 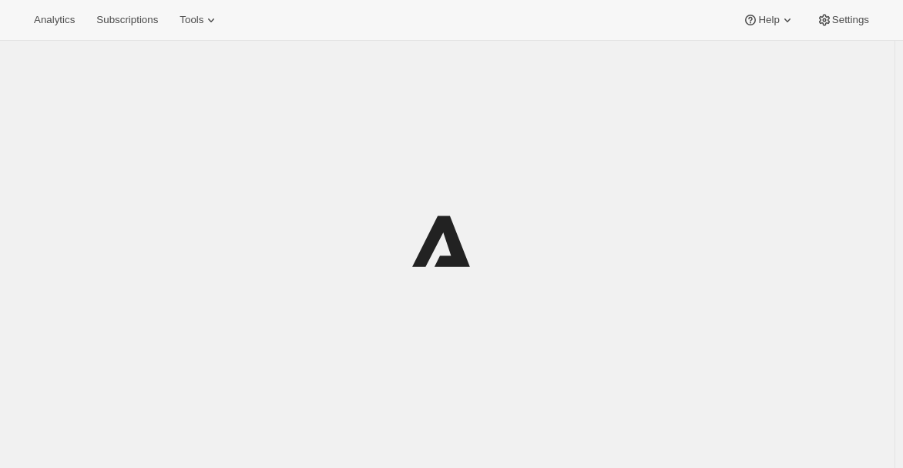 I want to click on button: Help, so click(x=768, y=20).